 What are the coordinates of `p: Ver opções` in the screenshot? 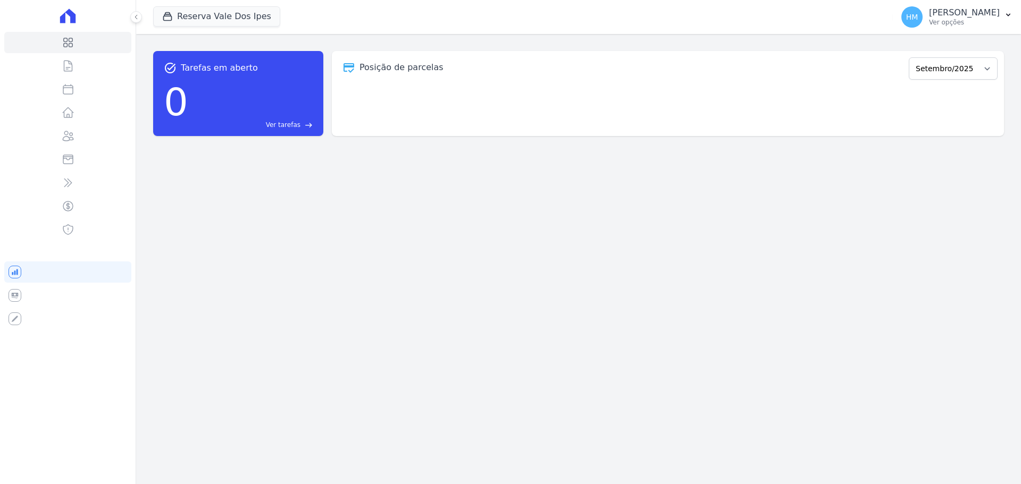 It's located at (964, 22).